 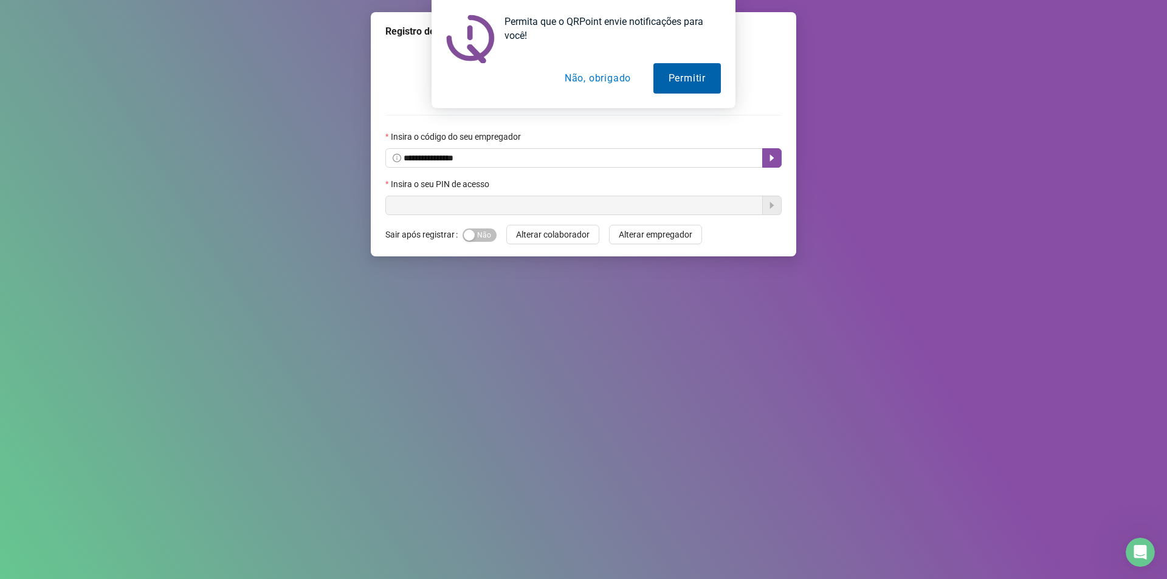 I want to click on button: Não, obrigado, so click(x=597, y=78).